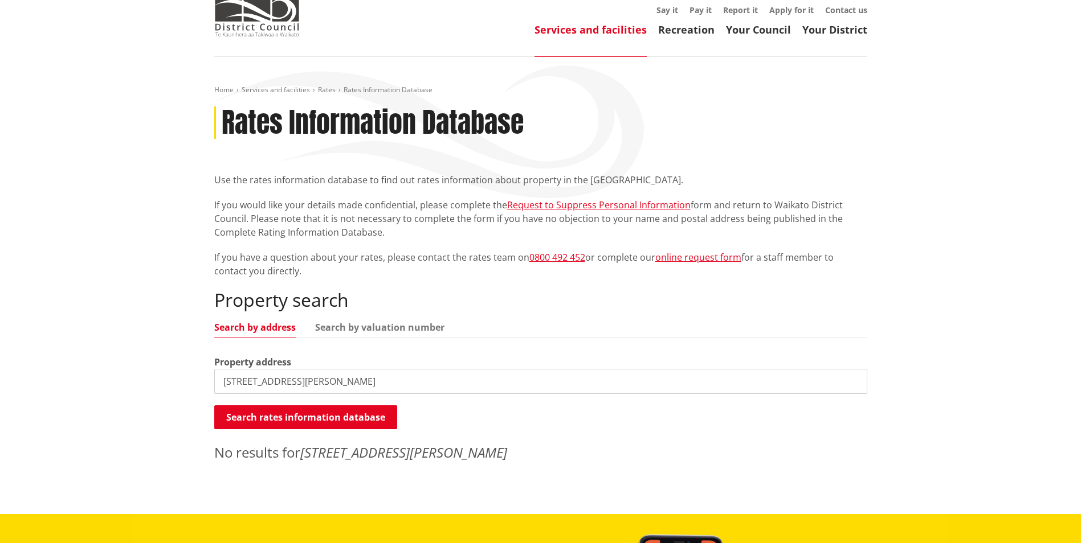  Describe the element at coordinates (252, 362) in the screenshot. I see `label: Property address` at that location.